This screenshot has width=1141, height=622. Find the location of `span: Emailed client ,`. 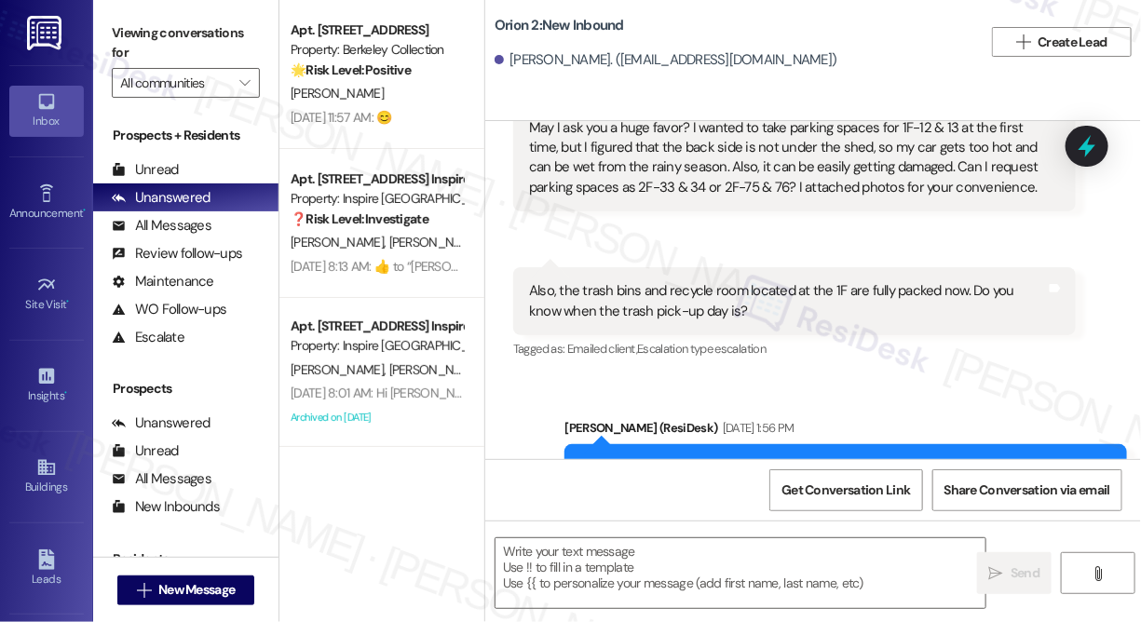

span: Emailed client , is located at coordinates (602, 348).